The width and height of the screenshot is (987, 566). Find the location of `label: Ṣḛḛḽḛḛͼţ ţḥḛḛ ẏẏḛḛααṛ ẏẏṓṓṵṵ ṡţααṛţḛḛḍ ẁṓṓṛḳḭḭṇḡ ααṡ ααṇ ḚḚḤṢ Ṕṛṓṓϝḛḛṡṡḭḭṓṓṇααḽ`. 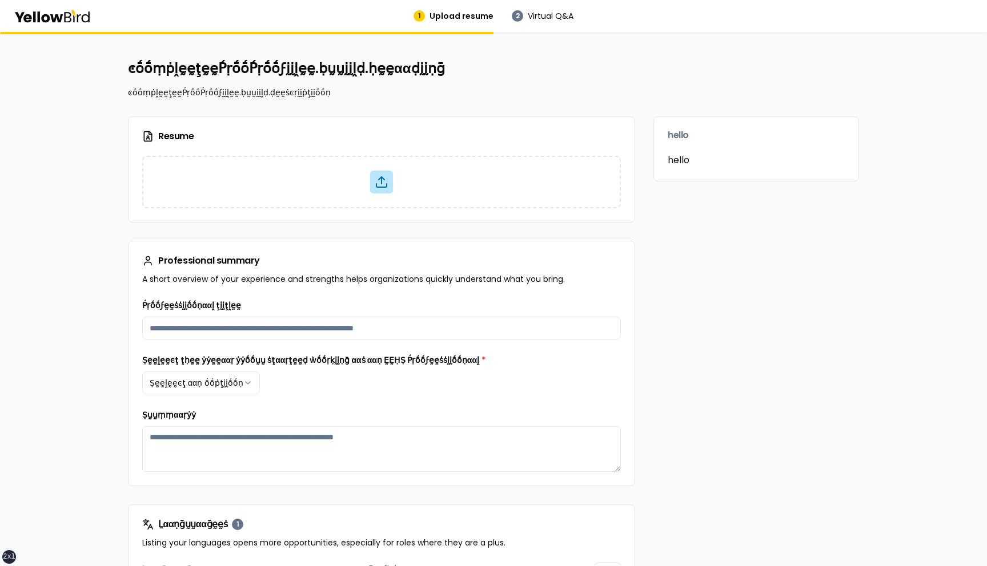

label: Ṣḛḛḽḛḛͼţ ţḥḛḛ ẏẏḛḛααṛ ẏẏṓṓṵṵ ṡţααṛţḛḛḍ ẁṓṓṛḳḭḭṇḡ ααṡ ααṇ ḚḚḤṢ Ṕṛṓṓϝḛḛṡṡḭḭṓṓṇααḽ is located at coordinates (313, 360).